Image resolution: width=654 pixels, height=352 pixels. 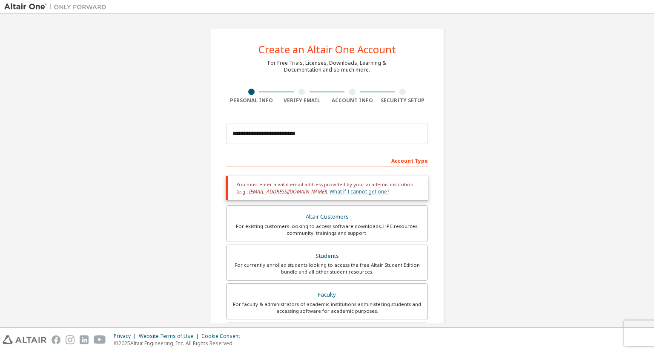 What do you see at coordinates (84, 340) in the screenshot?
I see `img: linkedin.svg` at bounding box center [84, 340].